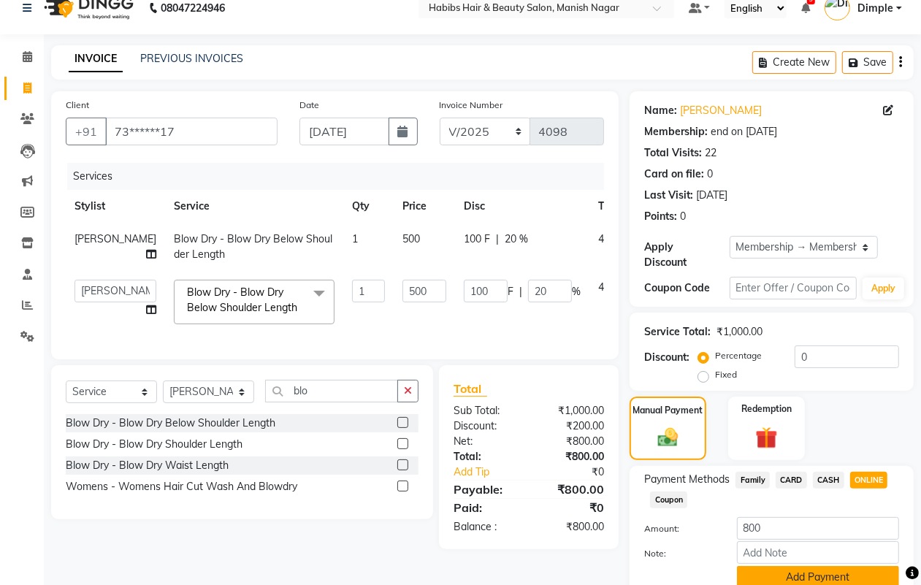 Image resolution: width=921 pixels, height=585 pixels. What do you see at coordinates (791, 480) in the screenshot?
I see `span: CARD` at bounding box center [791, 480].